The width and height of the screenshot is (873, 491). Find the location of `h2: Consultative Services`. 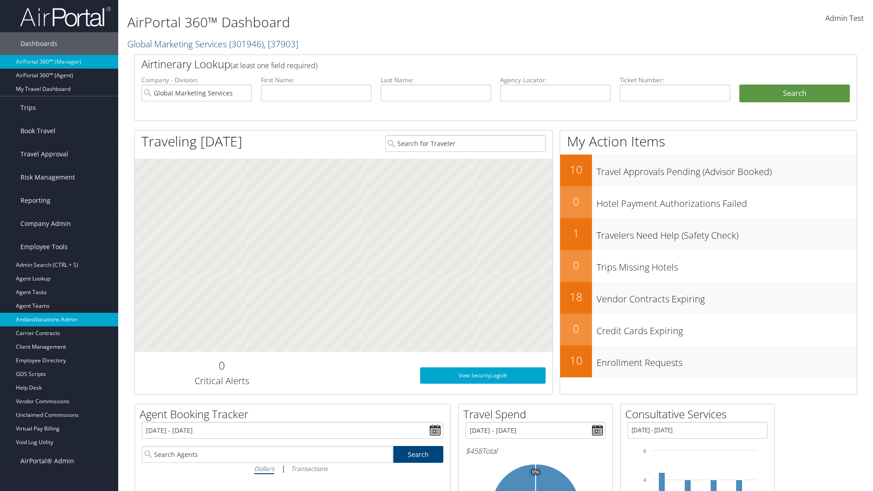

h2: Consultative Services is located at coordinates (700, 414).